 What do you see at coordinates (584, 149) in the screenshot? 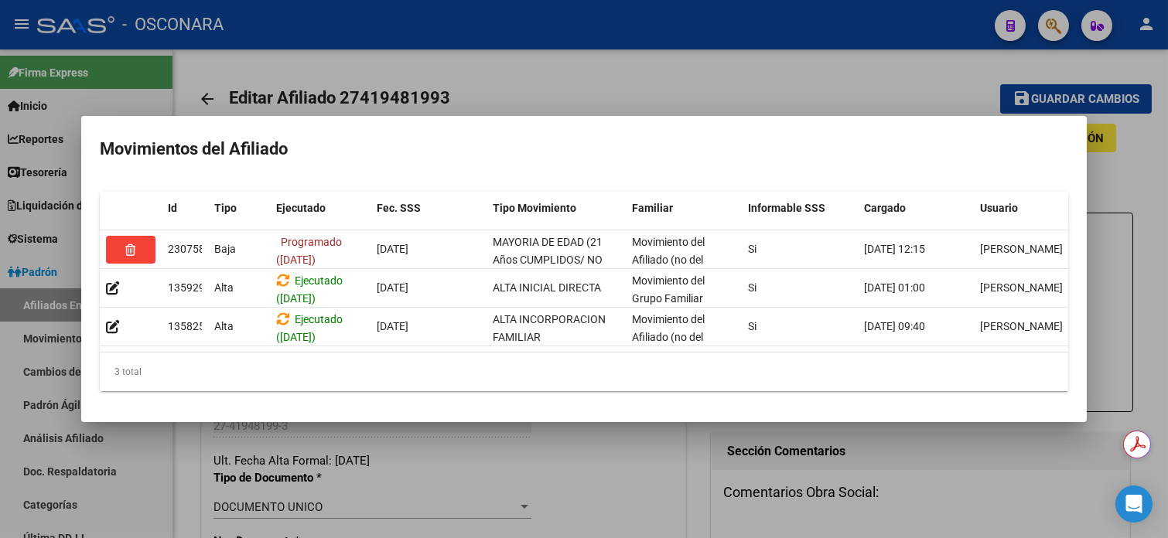
I see `h2: Movimientos del Afiliado` at bounding box center [584, 149].